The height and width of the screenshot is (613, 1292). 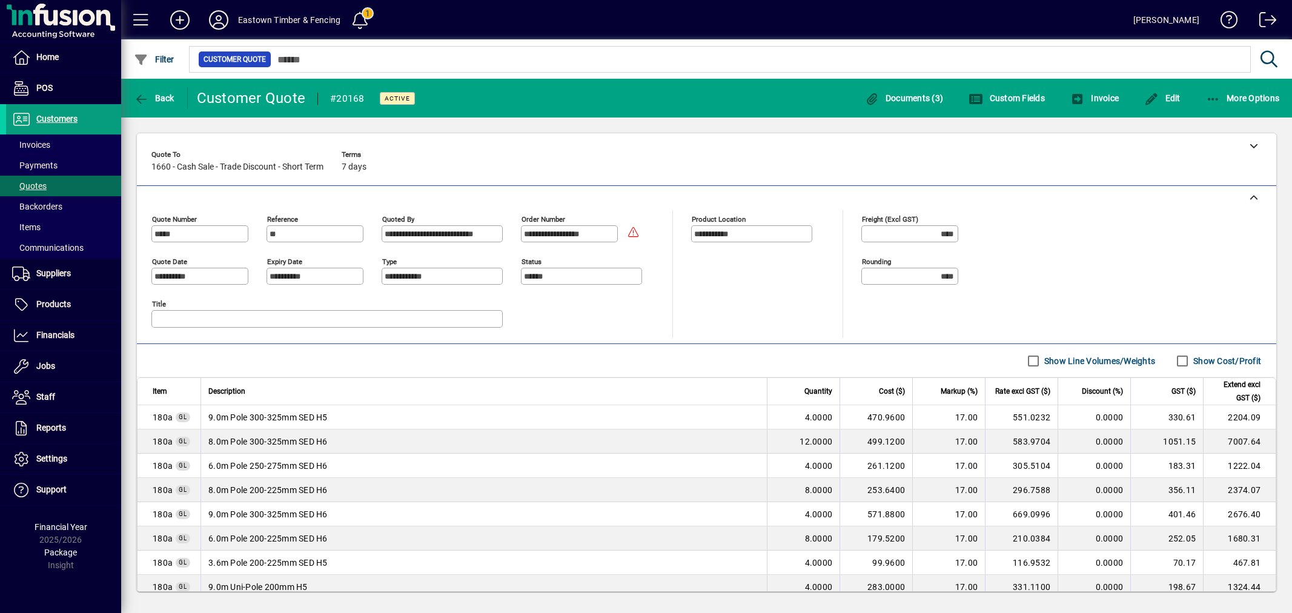 I want to click on span: More Options, so click(x=1243, y=98).